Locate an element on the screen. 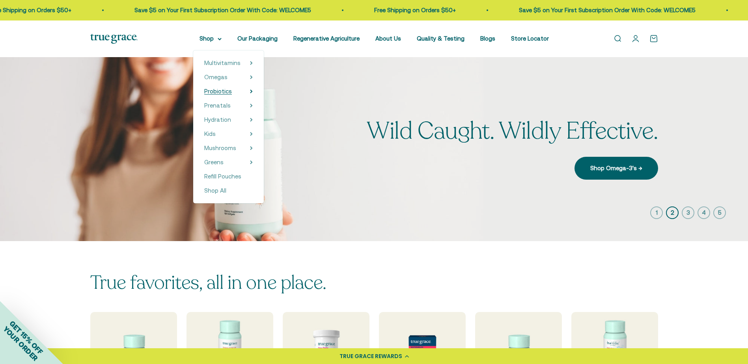 This screenshot has height=364, width=748. split-lines: Wild Caught. Wildly Effective. is located at coordinates (512, 131).